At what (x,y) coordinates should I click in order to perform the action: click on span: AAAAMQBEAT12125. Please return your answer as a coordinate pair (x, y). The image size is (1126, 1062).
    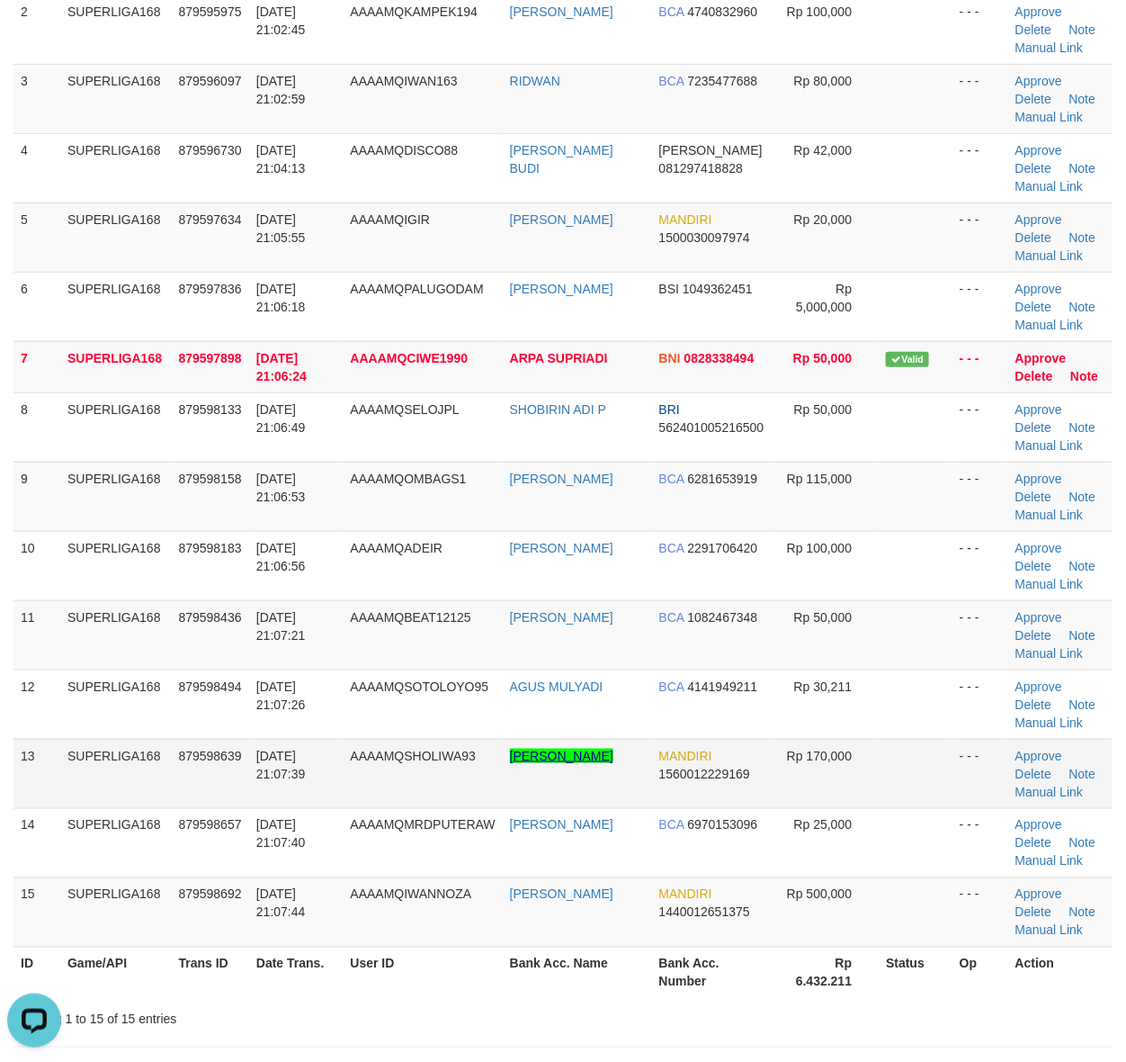
    Looking at the image, I should click on (410, 617).